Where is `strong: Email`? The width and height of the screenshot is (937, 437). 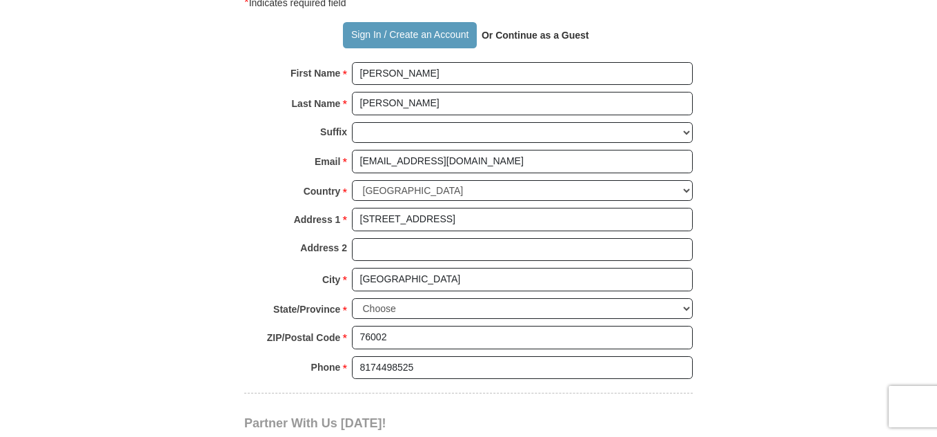 strong: Email is located at coordinates (327, 161).